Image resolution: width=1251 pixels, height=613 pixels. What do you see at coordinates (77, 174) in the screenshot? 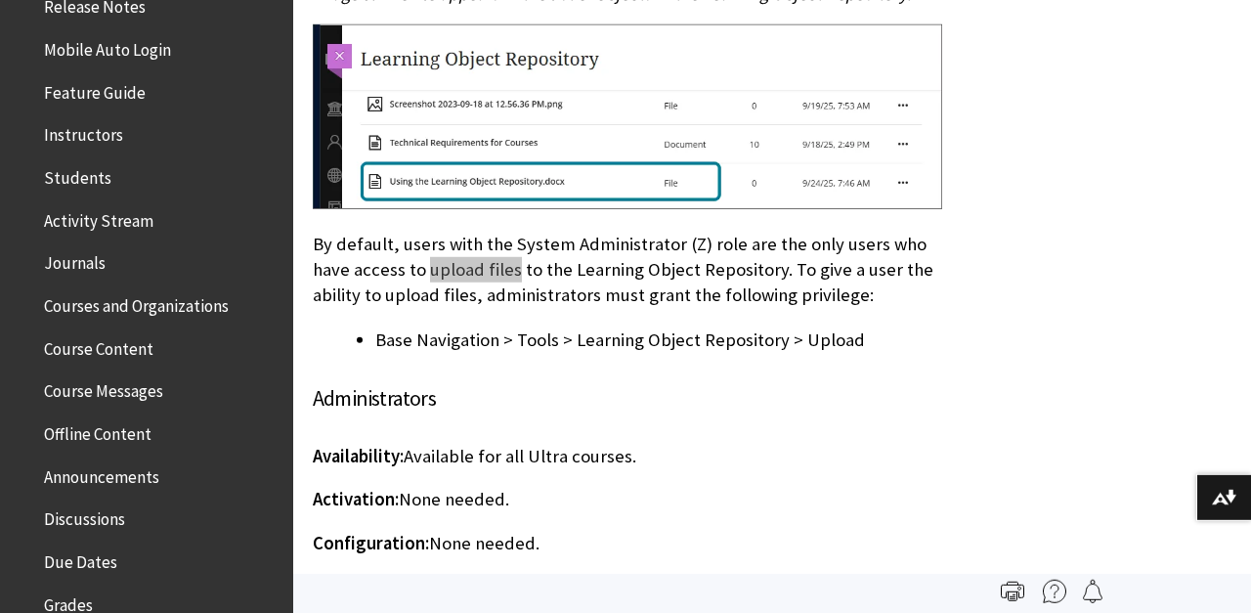
I see `span: Students` at bounding box center [77, 174].